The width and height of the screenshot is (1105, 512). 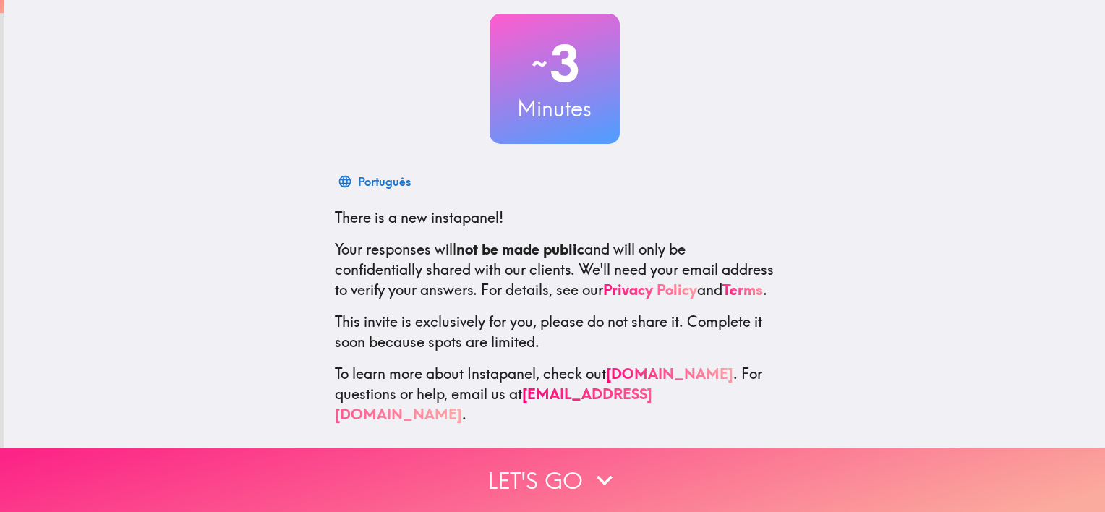 I want to click on b: not be made public, so click(x=520, y=249).